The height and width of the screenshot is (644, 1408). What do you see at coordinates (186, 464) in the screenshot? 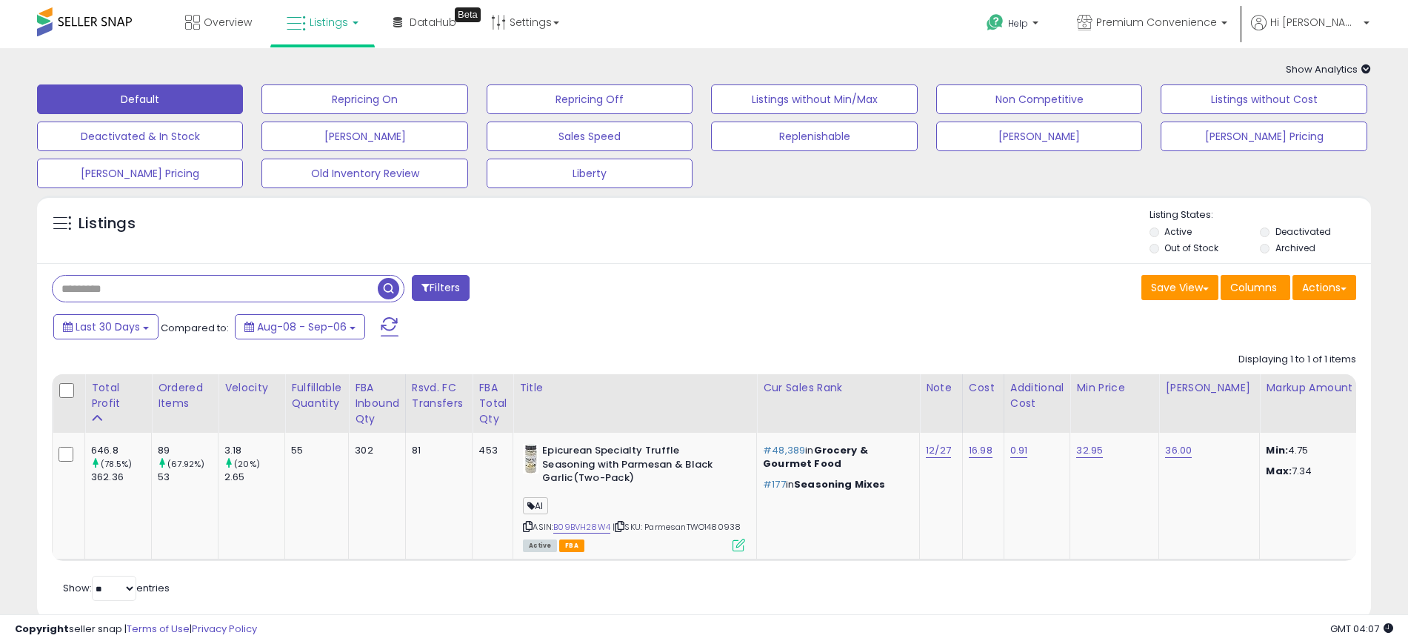
I see `small: (67.92%)` at bounding box center [186, 464].